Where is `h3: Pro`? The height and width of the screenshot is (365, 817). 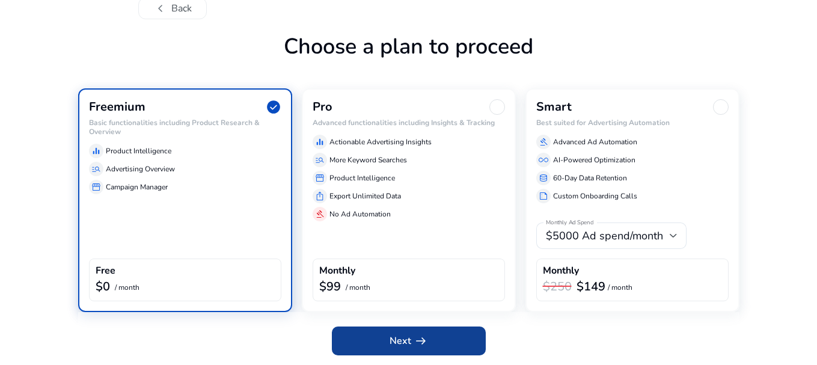
h3: Pro is located at coordinates (322, 107).